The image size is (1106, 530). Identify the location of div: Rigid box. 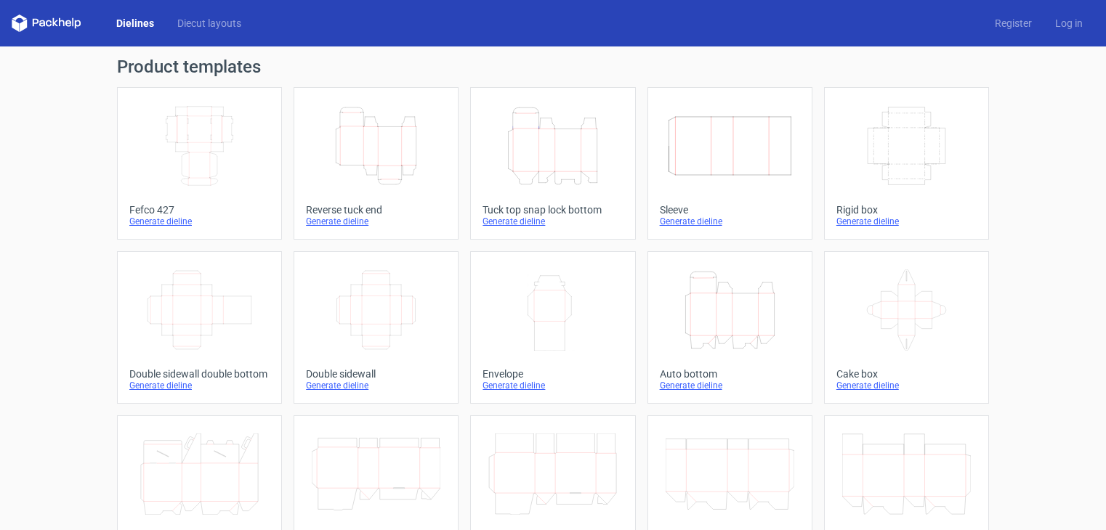
(906, 210).